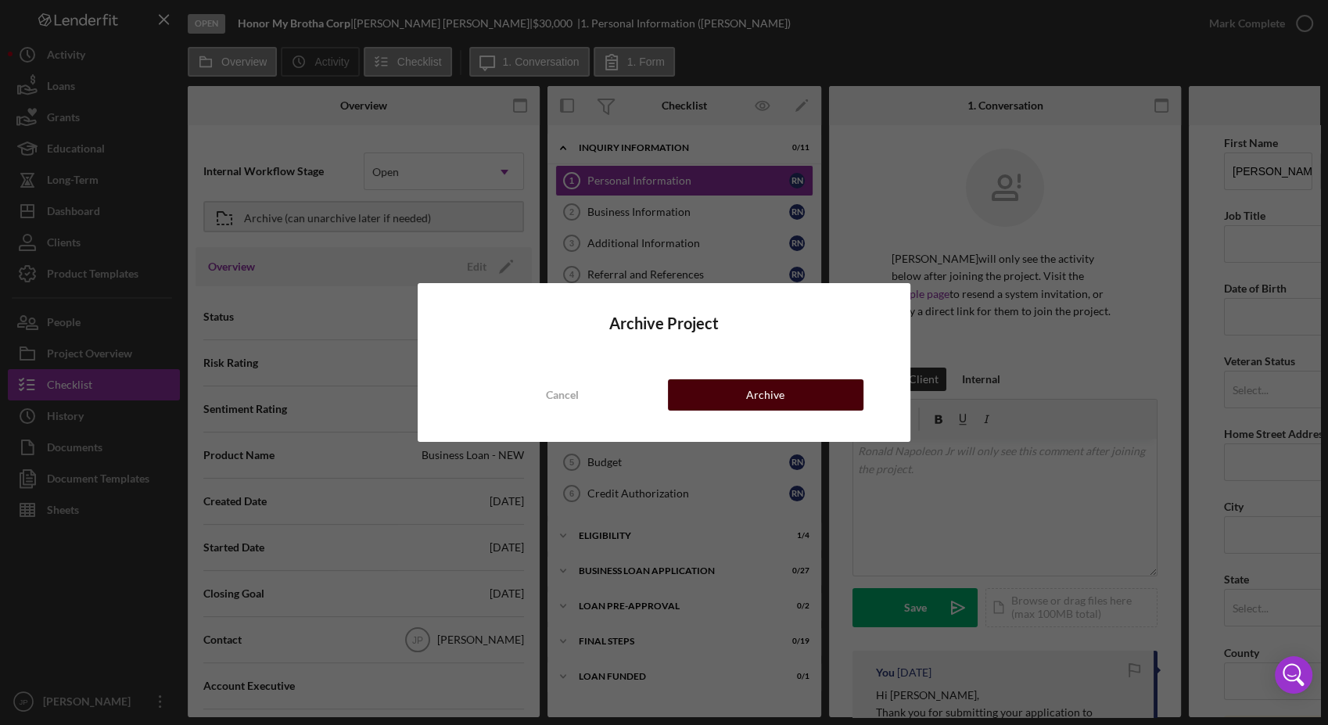  I want to click on div: Cancel, so click(563, 395).